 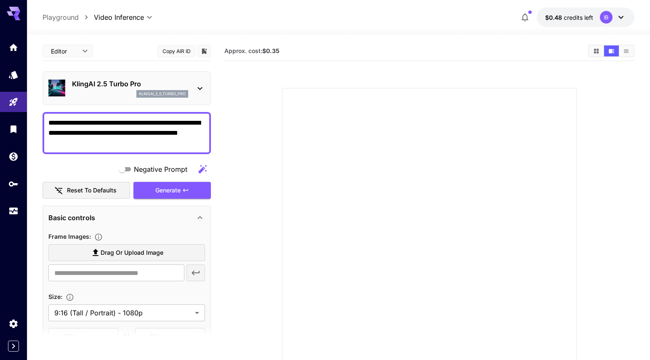 What do you see at coordinates (172, 190) in the screenshot?
I see `button: Generate` at bounding box center [172, 190].